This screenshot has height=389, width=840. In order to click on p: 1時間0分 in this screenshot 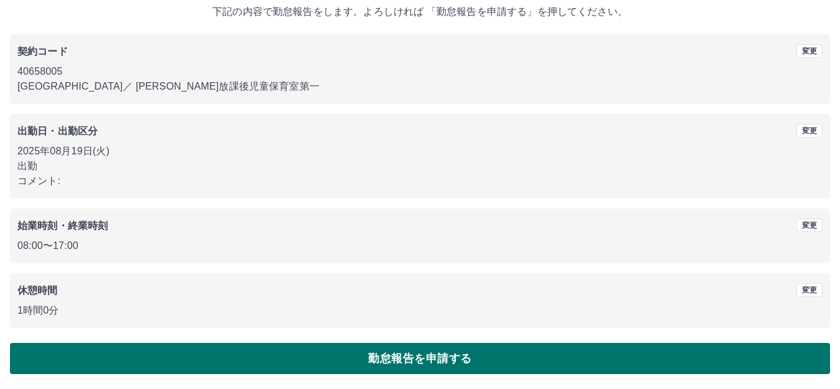, I will do `click(420, 311)`.